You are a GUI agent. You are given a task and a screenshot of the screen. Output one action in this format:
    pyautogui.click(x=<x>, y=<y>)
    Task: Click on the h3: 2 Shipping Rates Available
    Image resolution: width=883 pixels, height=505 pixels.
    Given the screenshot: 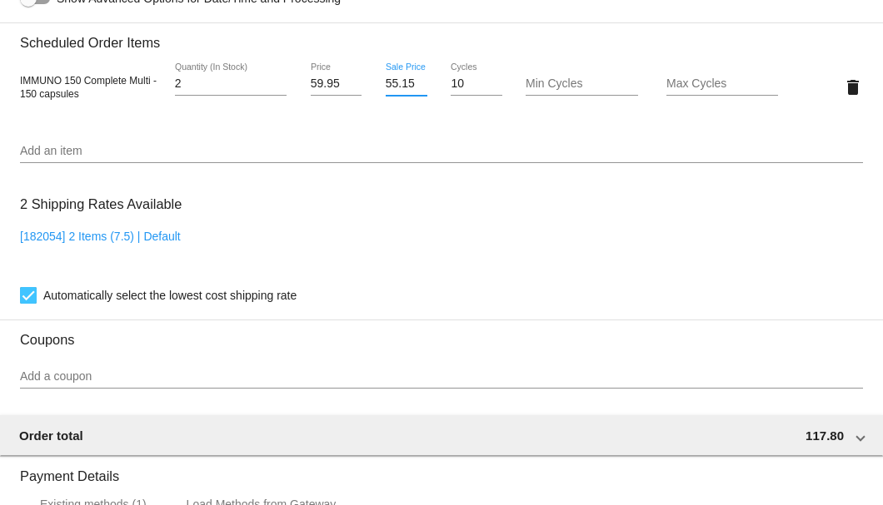 What is the action you would take?
    pyautogui.click(x=101, y=204)
    